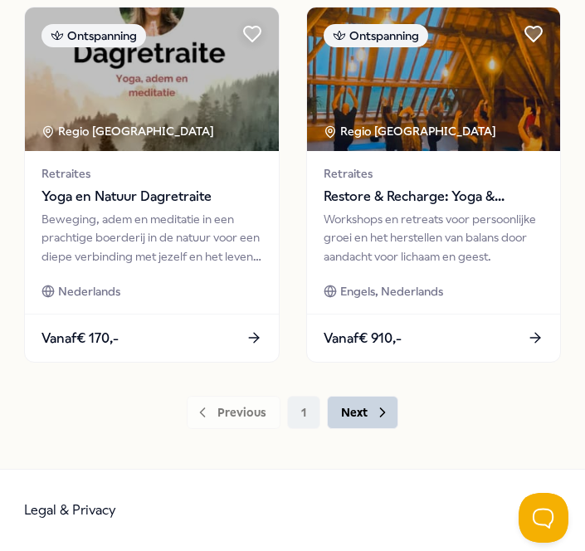 The height and width of the screenshot is (551, 585). Describe the element at coordinates (362, 338) in the screenshot. I see `span: Vanaf € 910,-` at that location.